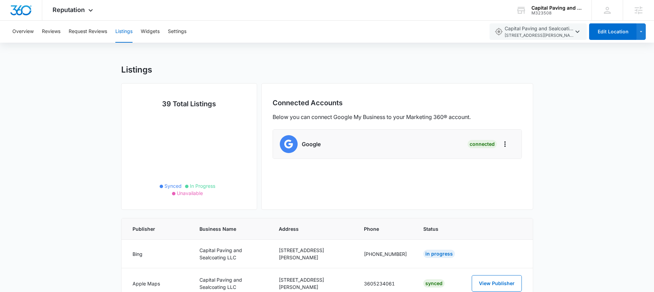 The height and width of the screenshot is (292, 654). What do you see at coordinates (439, 228) in the screenshot?
I see `span: Status` at bounding box center [439, 228].